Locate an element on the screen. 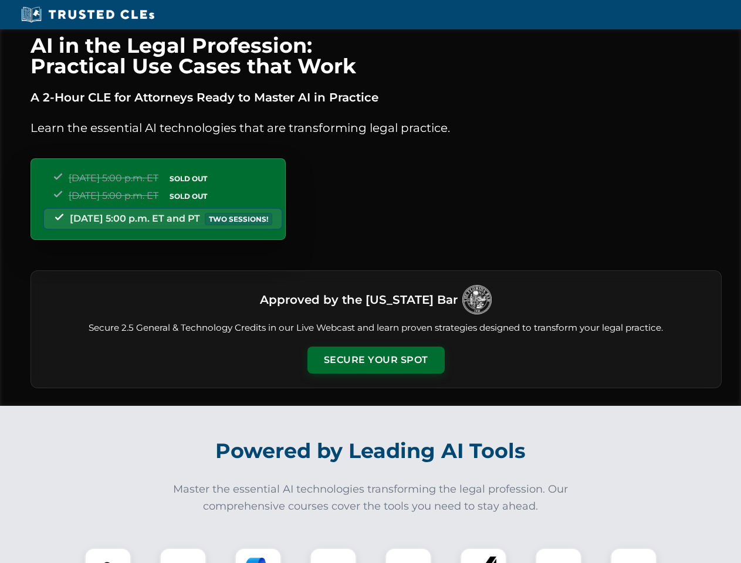  img: Logo is located at coordinates (477, 300).